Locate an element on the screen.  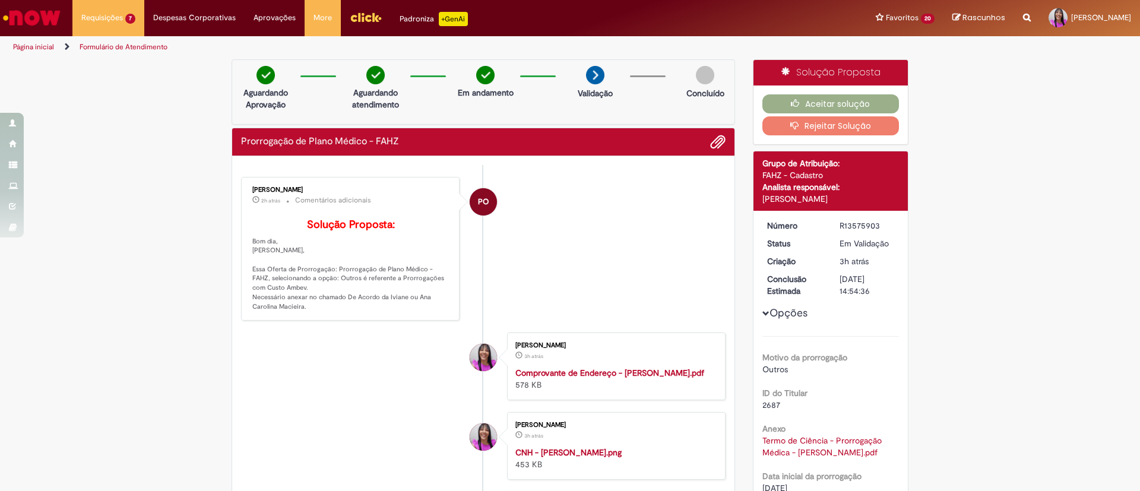
div: Padroniza is located at coordinates (433, 19).